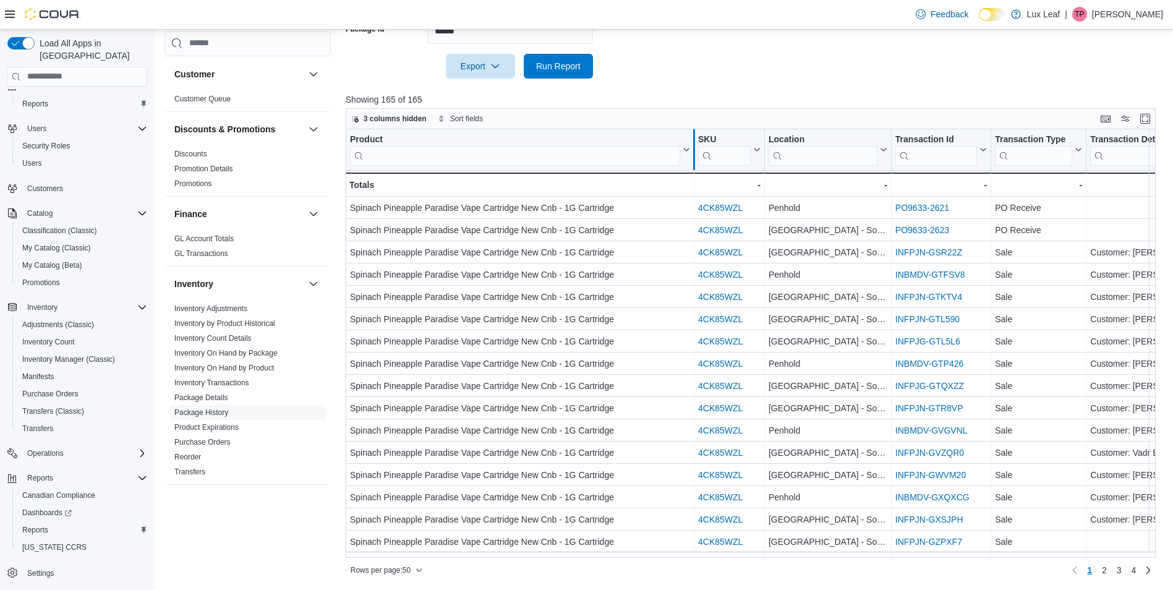  Describe the element at coordinates (82, 231) in the screenshot. I see `button: Classification (Classic)` at that location.